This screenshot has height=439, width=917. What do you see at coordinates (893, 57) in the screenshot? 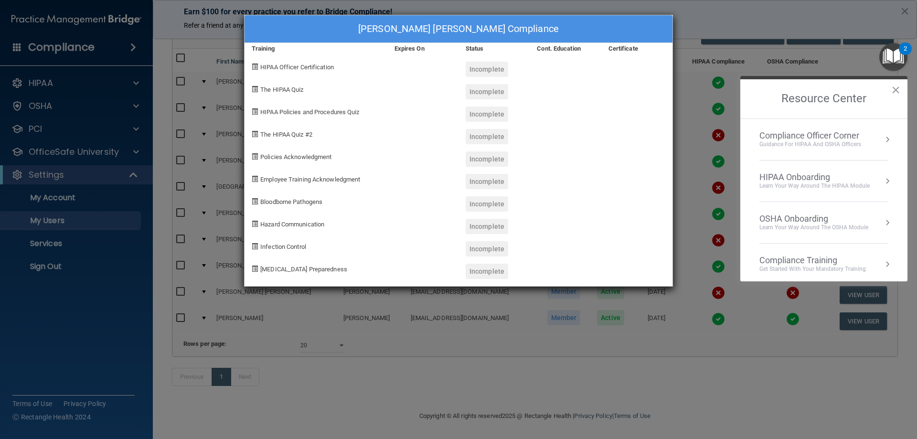
I see `button: Open Resource Center, 2 new notifications` at bounding box center [893, 57].